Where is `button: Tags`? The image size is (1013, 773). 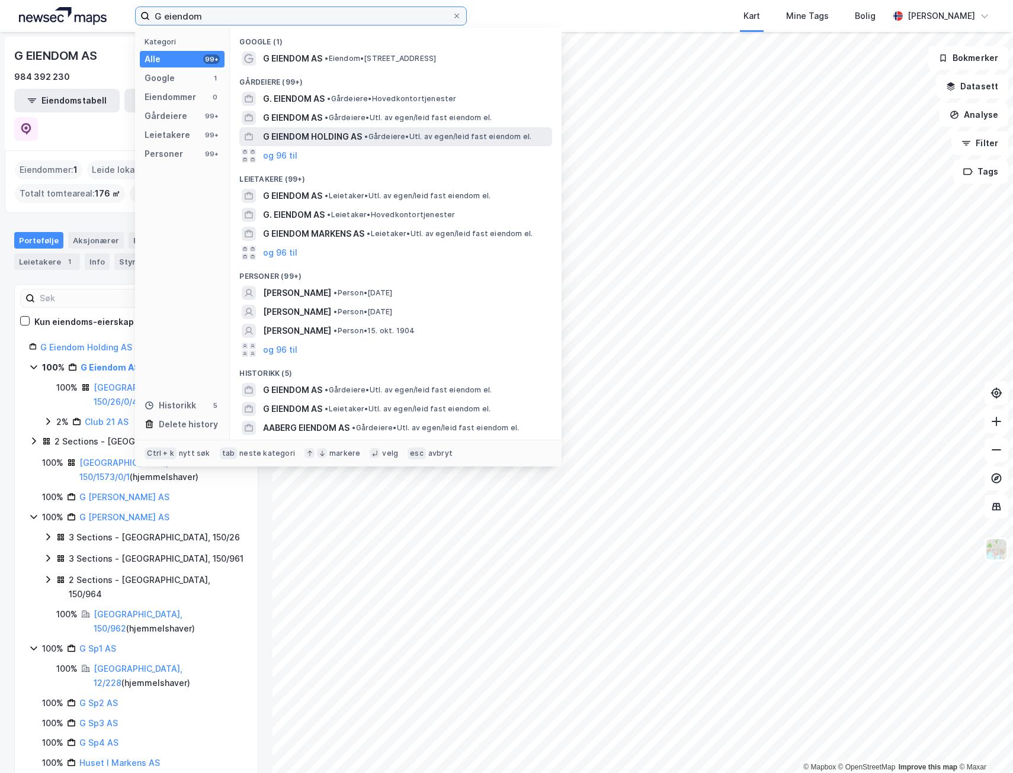
button: Tags is located at coordinates (980, 172).